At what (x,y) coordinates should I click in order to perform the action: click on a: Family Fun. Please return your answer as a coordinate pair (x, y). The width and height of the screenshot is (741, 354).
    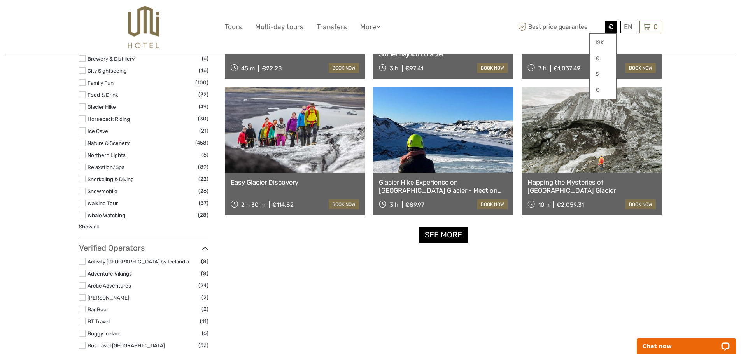
    Looking at the image, I should click on (100, 83).